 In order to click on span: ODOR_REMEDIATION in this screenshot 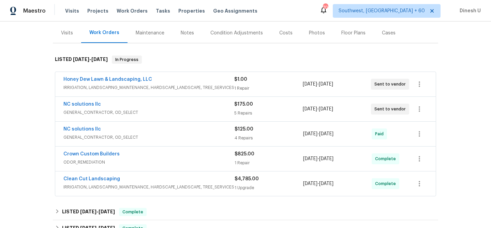, I will do `click(149, 162)`.